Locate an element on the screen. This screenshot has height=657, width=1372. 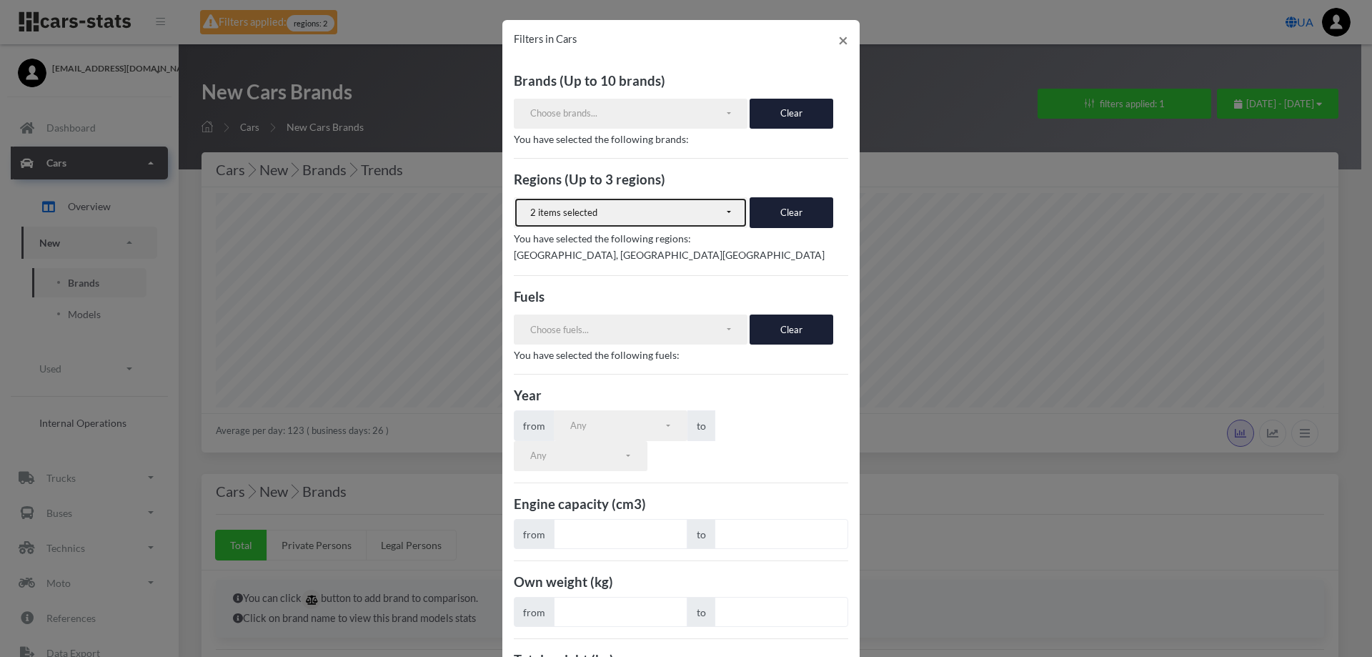
b: Engine capacity (cm3) is located at coordinates (580, 504).